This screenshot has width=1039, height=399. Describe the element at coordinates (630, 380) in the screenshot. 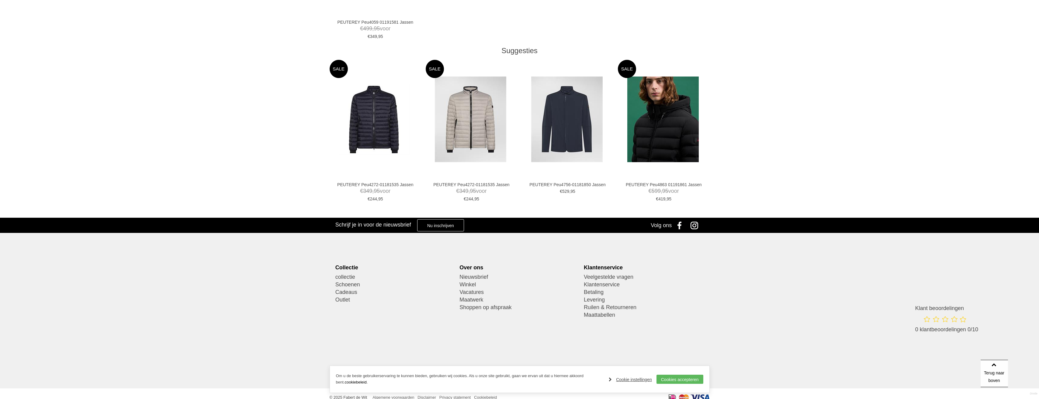

I see `a: Cookie instellingen` at that location.